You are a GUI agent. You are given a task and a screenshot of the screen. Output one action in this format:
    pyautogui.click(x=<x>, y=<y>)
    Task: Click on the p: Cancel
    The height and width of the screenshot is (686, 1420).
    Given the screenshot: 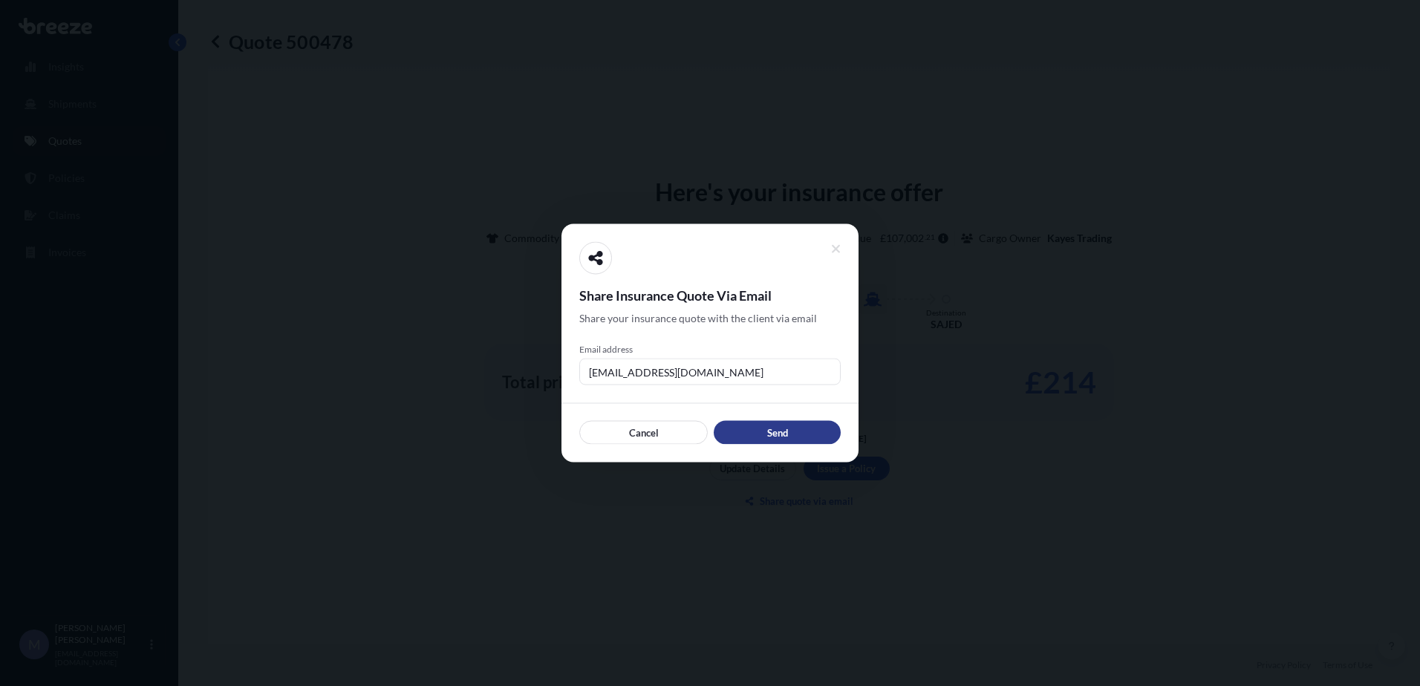 What is the action you would take?
    pyautogui.click(x=644, y=433)
    